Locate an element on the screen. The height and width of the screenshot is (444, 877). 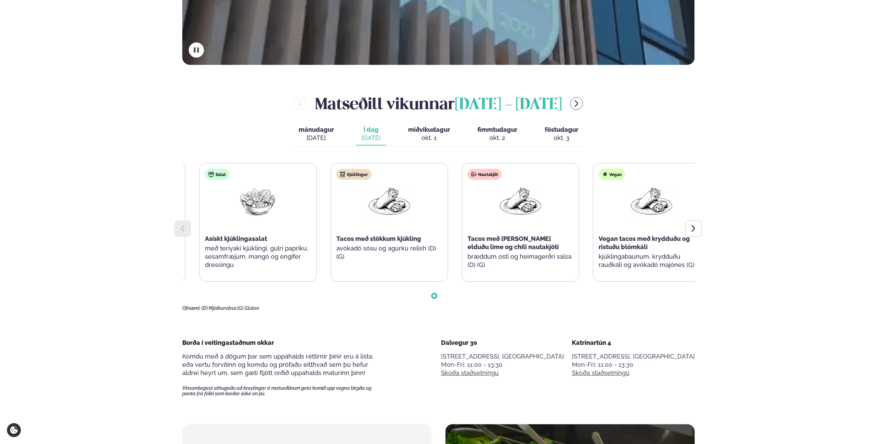
img: chicken.svg is located at coordinates (343, 174).